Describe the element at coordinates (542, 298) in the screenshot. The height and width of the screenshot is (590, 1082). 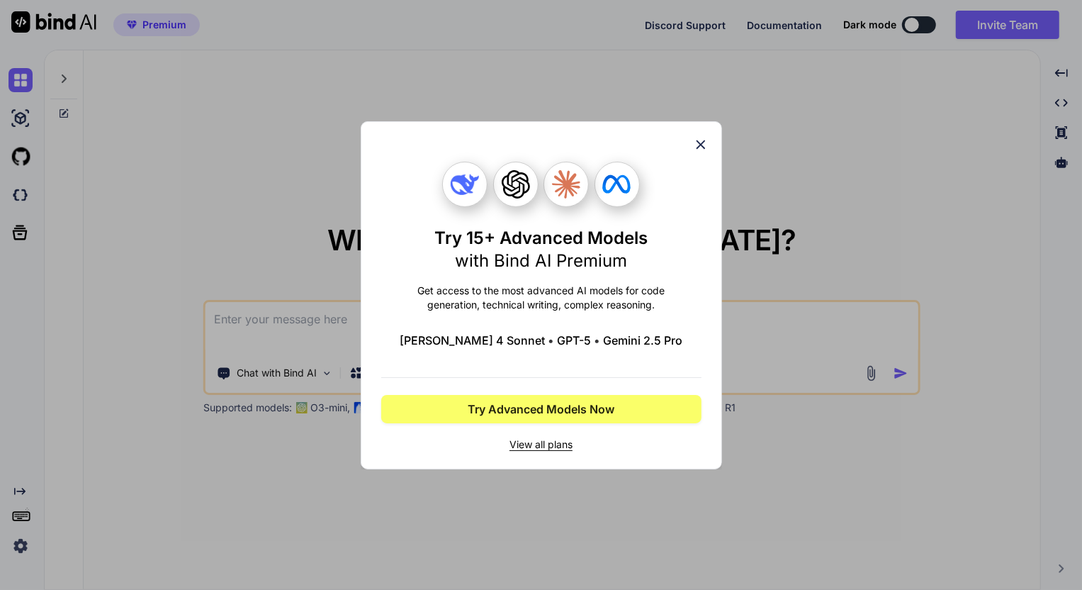
I see `p: Get access to the most advanced AI models for code generation, technical writing, complex reasoning.` at that location.